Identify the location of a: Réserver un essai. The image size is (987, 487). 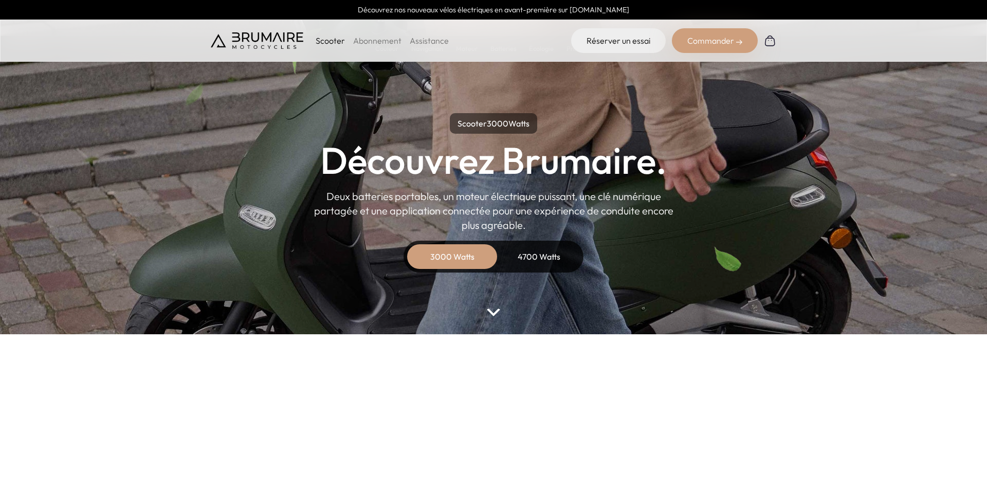
(618, 41).